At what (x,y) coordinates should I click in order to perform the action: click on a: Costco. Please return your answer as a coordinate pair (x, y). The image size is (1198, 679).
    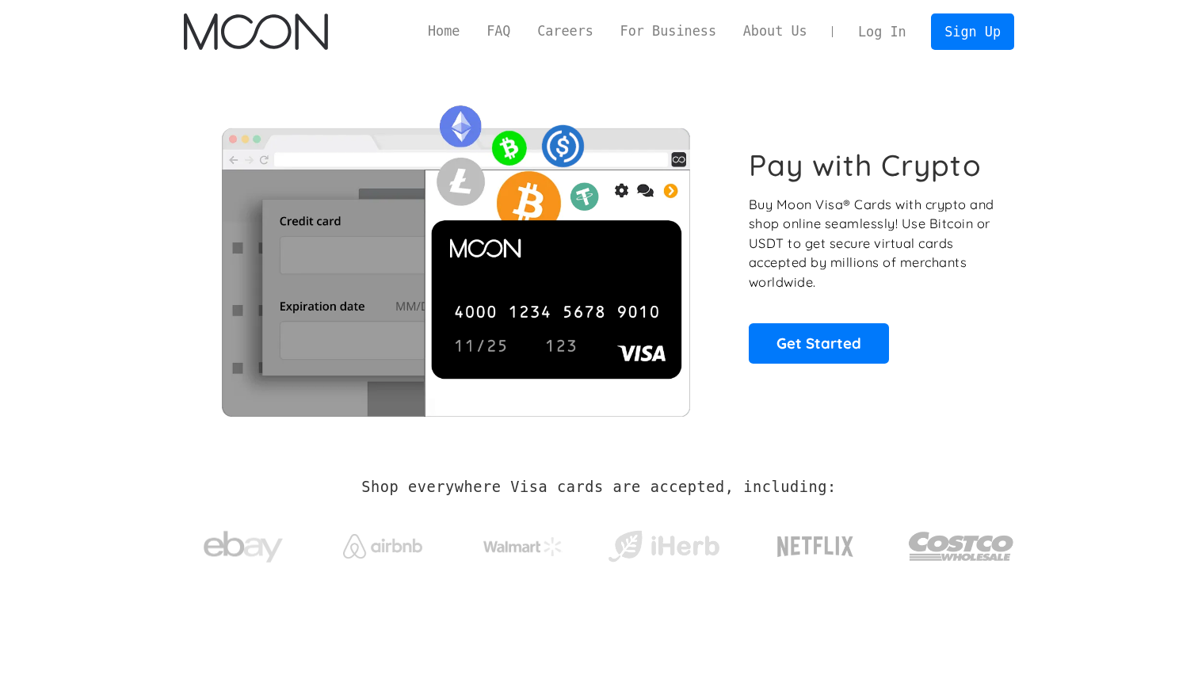
    Looking at the image, I should click on (961, 542).